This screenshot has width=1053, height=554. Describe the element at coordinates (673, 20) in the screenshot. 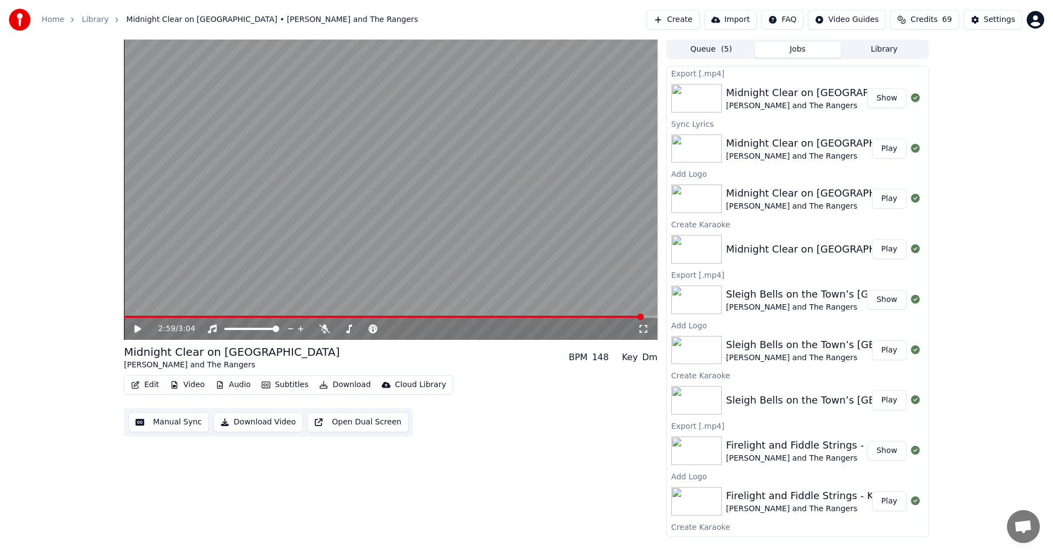

I see `button: Create` at that location.